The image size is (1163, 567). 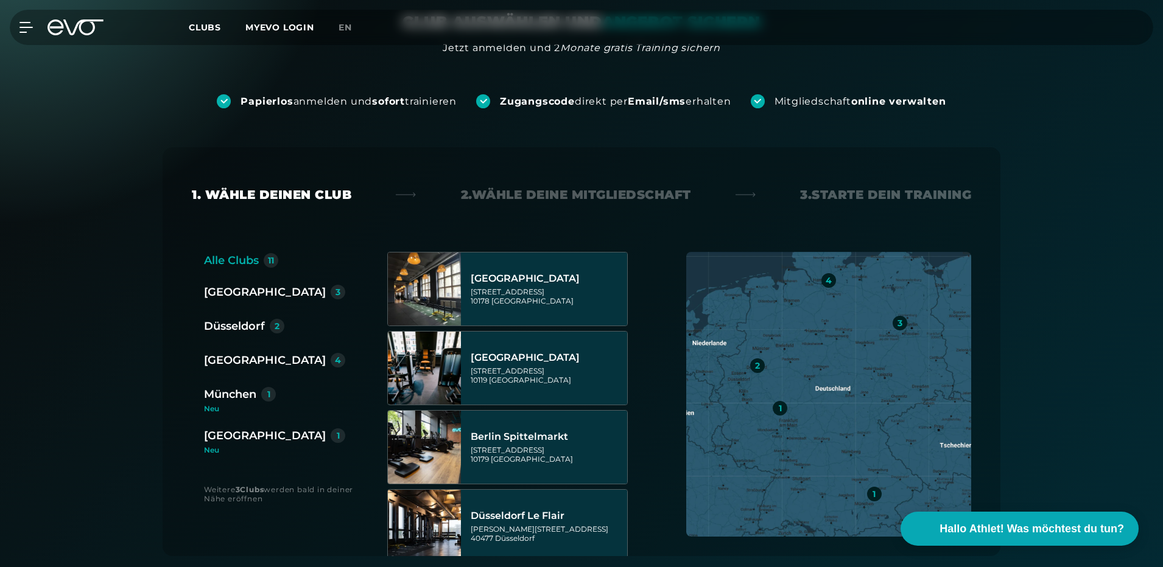 What do you see at coordinates (537, 101) in the screenshot?
I see `strong: Zugangscode` at bounding box center [537, 101].